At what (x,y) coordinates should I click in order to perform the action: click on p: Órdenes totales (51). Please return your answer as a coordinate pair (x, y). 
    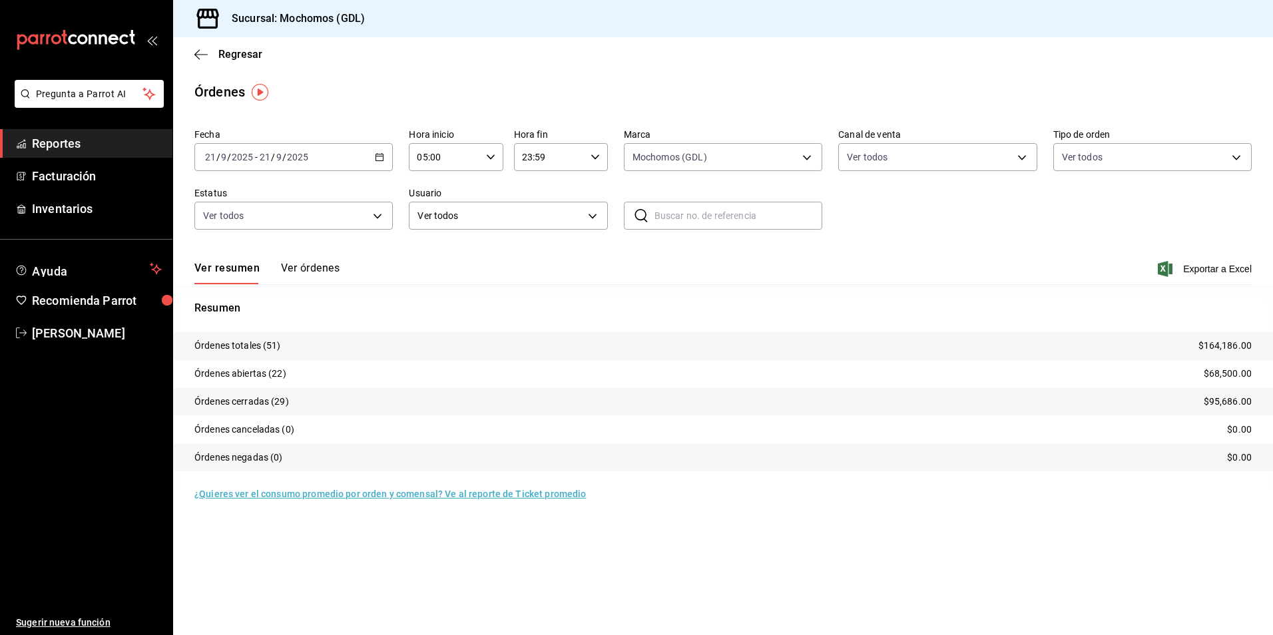
    Looking at the image, I should click on (238, 346).